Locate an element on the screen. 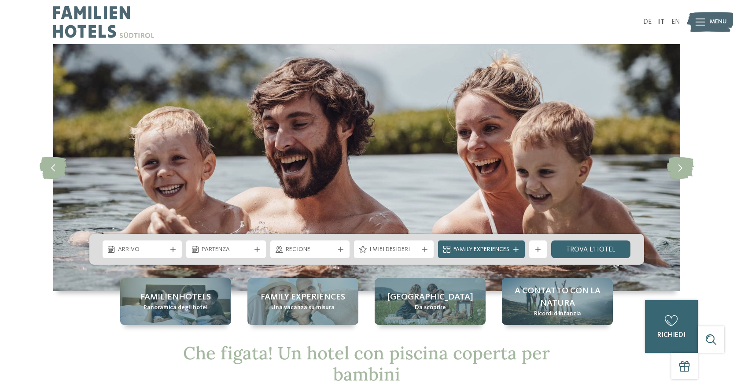 The width and height of the screenshot is (733, 388). span: Che figata! Un hotel con piscina coperta per bambini is located at coordinates (366, 363).